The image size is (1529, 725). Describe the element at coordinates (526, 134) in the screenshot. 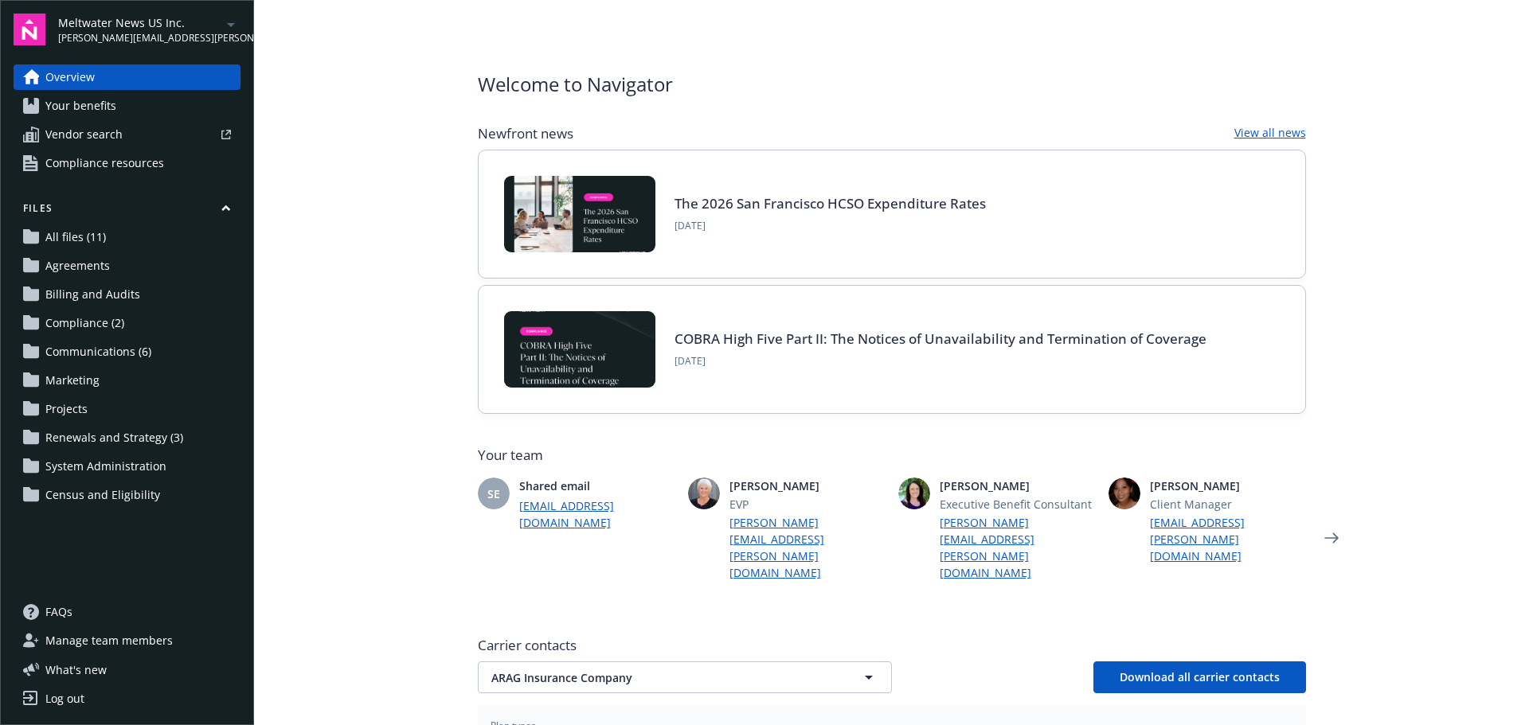

I see `span: Newfront news` at that location.